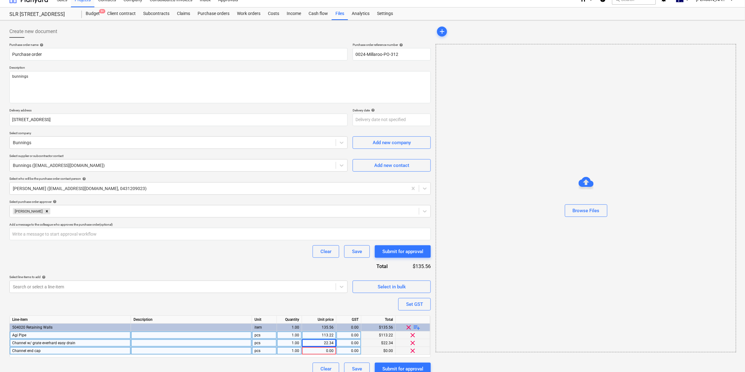 The height and width of the screenshot is (372, 745). Describe the element at coordinates (178, 120) in the screenshot. I see `input: Delivery address` at that location.